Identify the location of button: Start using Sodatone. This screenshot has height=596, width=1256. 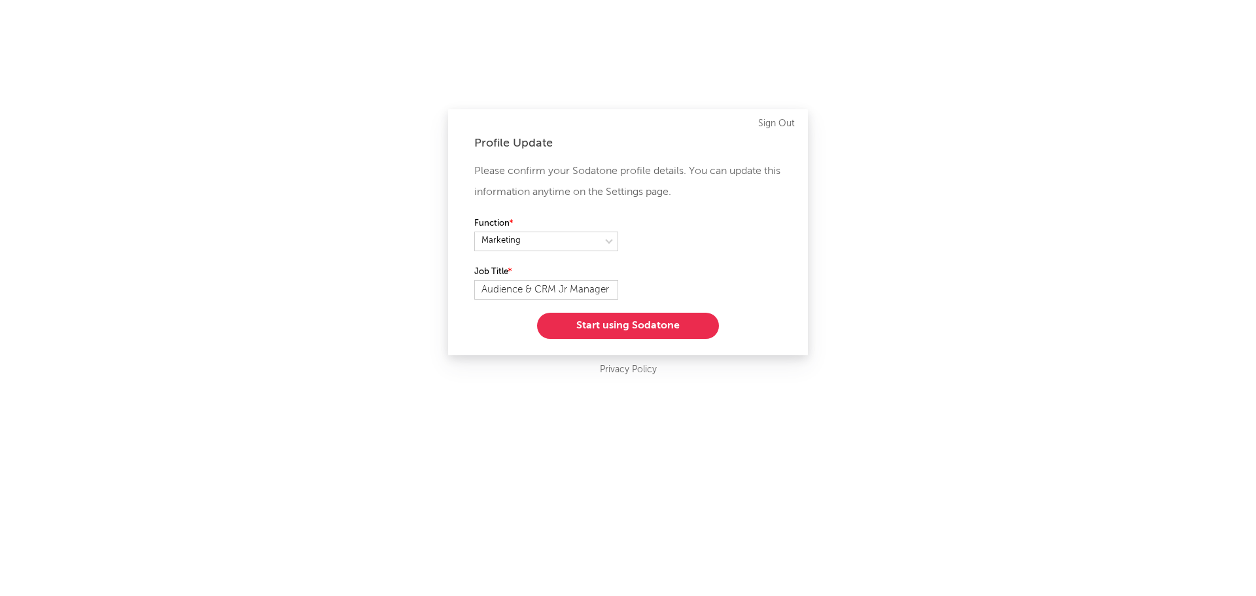
(628, 326).